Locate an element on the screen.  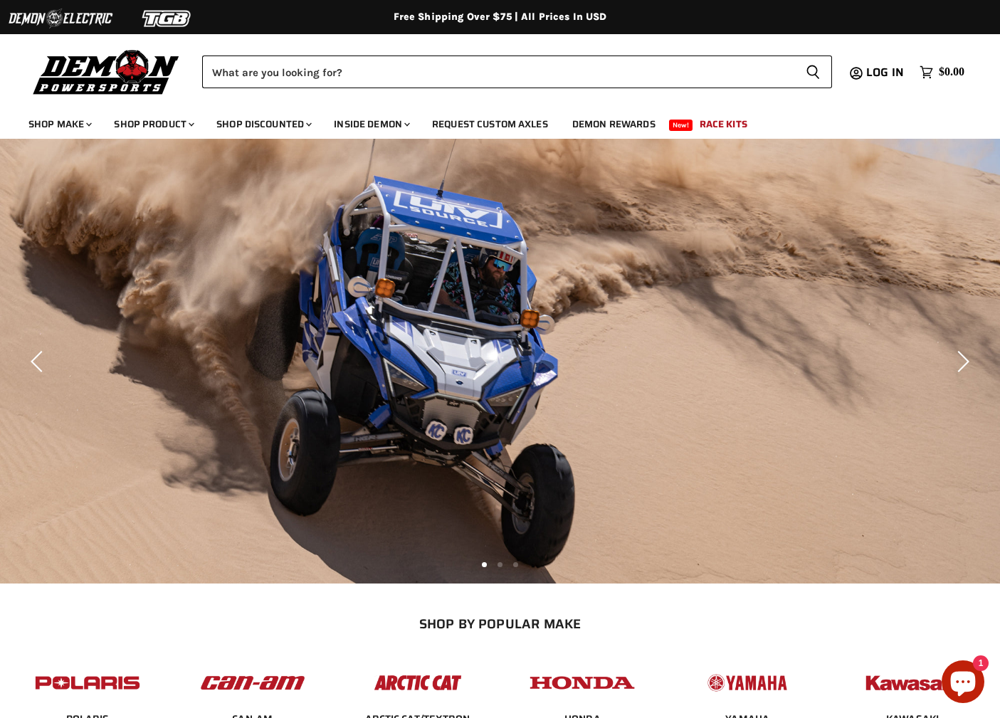
a: Request Custom Axles is located at coordinates (490, 124).